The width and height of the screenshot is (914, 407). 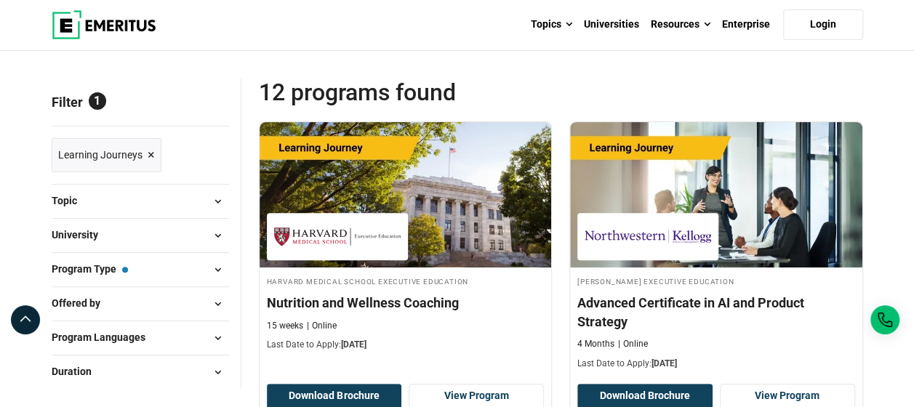 I want to click on a: AI and Machine Learning Course by Kellogg Executive Education - September 11, 2025 Kellogg Execut..., so click(x=716, y=249).